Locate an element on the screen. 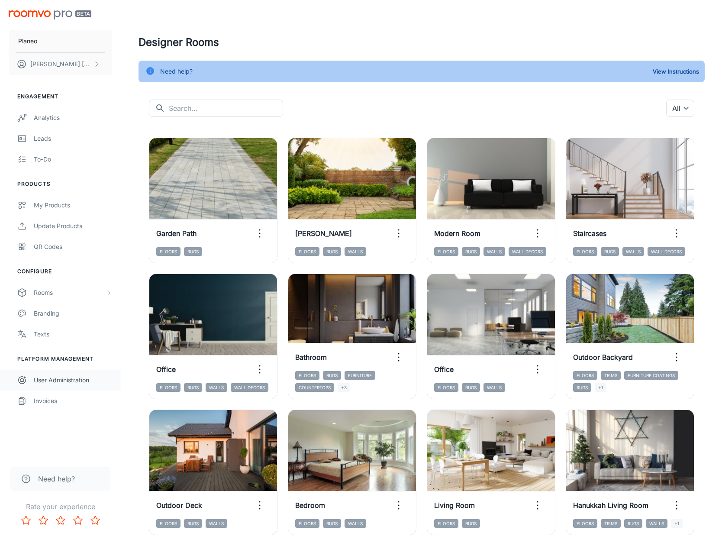 The width and height of the screenshot is (722, 536). h6: Hanukkah Living Room is located at coordinates (611, 505).